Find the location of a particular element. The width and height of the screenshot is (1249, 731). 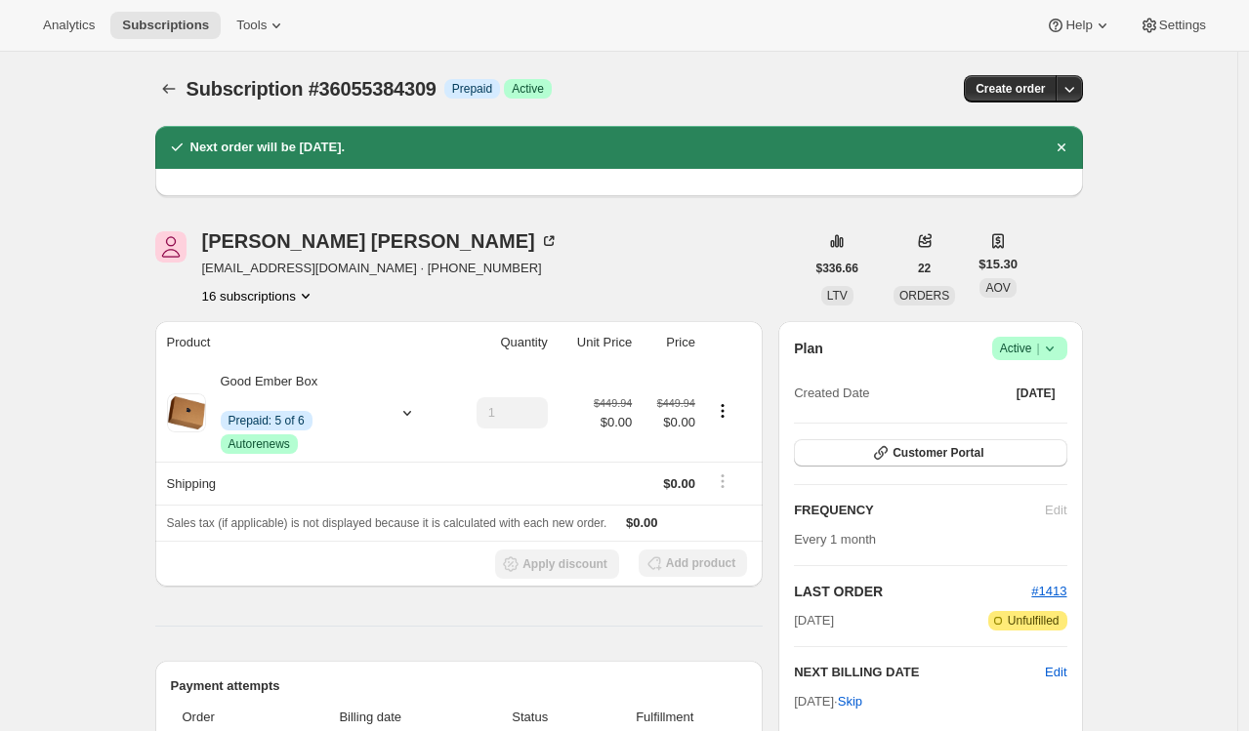

span: Status is located at coordinates (529, 718).